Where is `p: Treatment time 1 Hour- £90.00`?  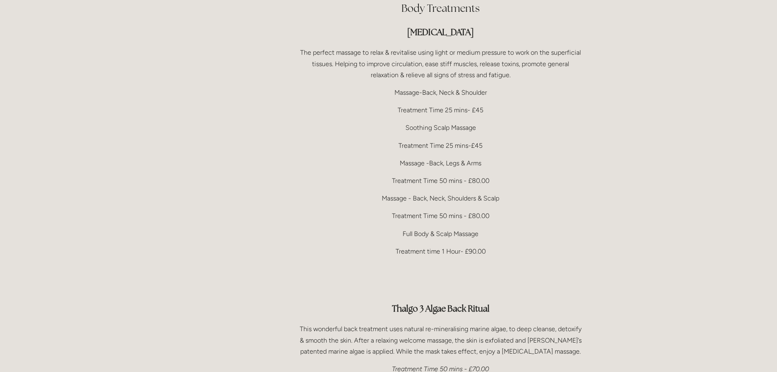
p: Treatment time 1 Hour- £90.00 is located at coordinates (441, 251).